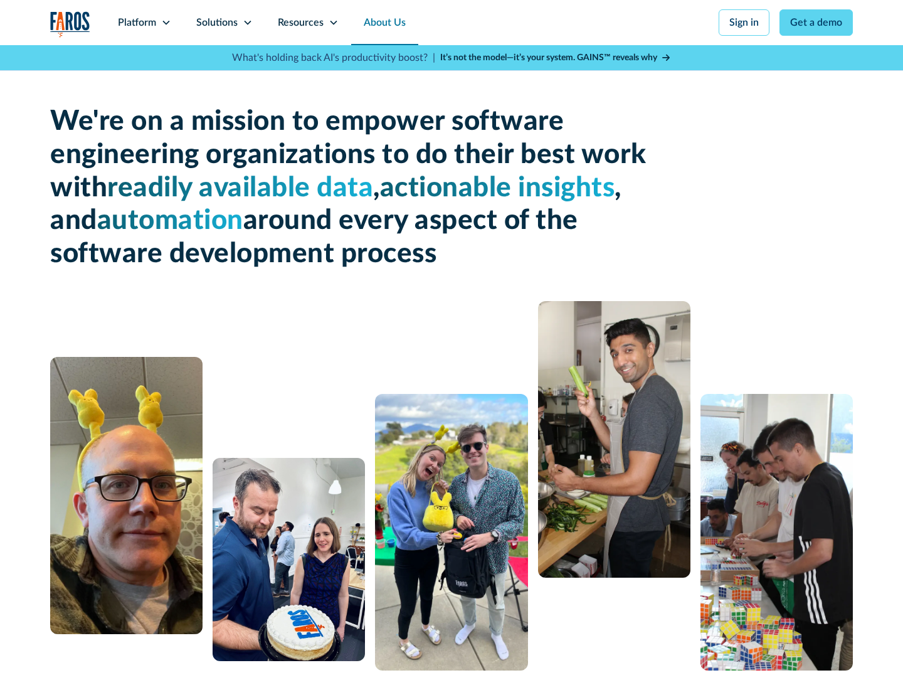  I want to click on a: It’s not the model—it’s your system. GAINS™ reveals why, so click(556, 58).